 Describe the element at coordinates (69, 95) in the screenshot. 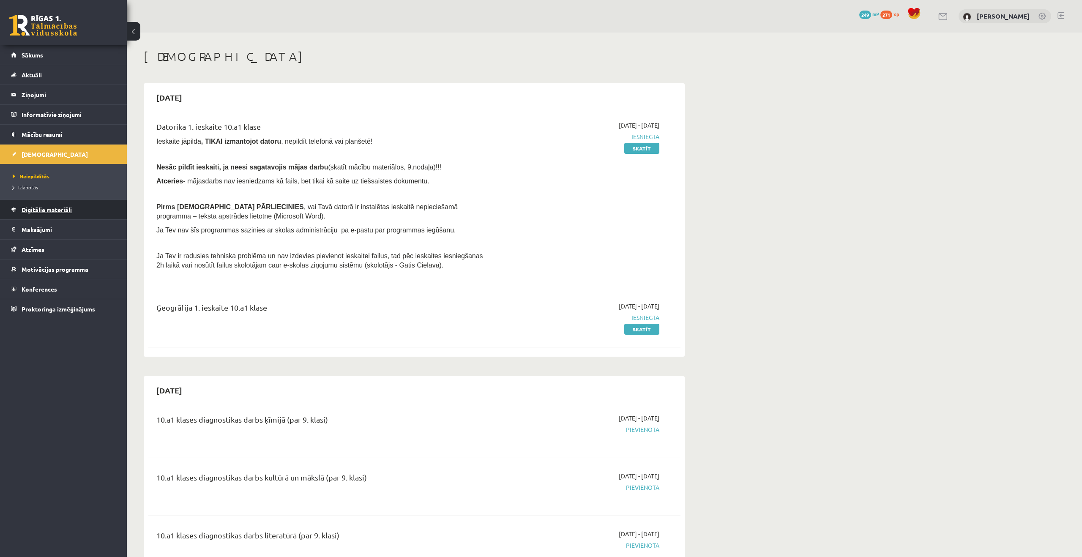

I see `legend: Ziņojumi` at that location.